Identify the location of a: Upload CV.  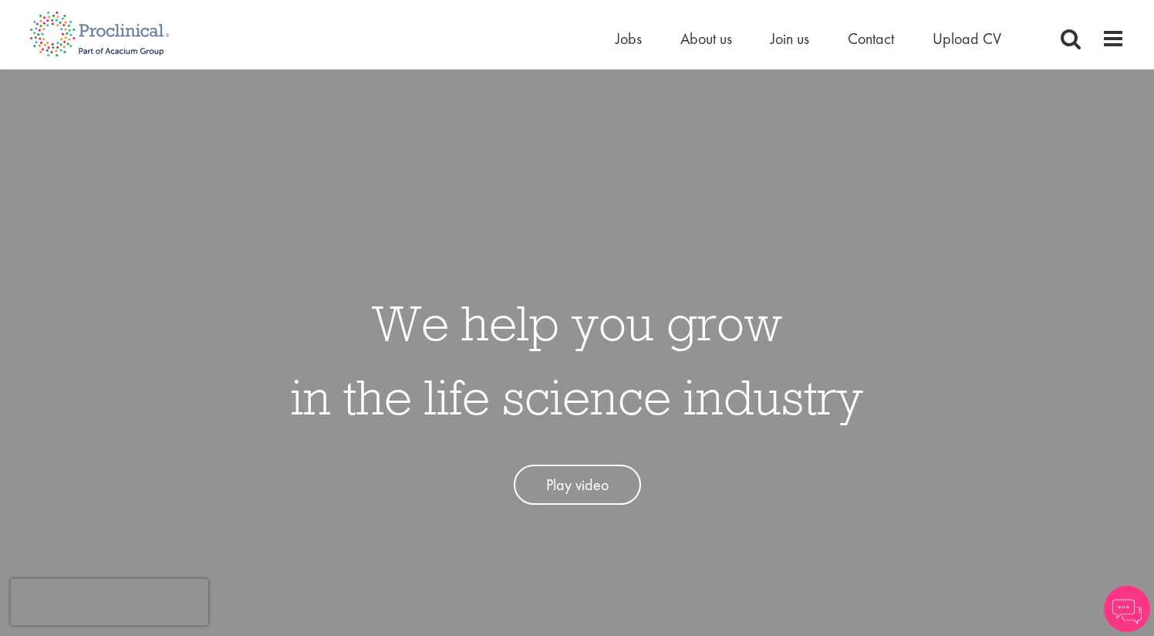
(967, 39).